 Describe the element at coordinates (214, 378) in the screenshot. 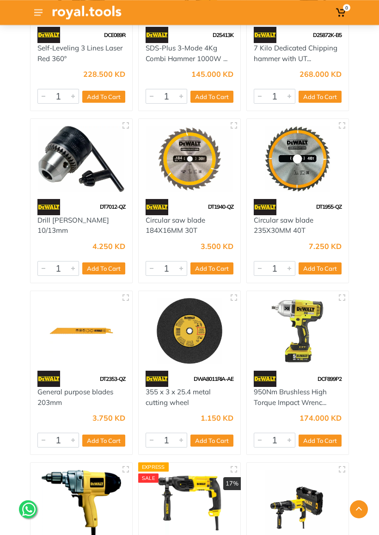

I see `span: DWA8011RIA-AE` at that location.